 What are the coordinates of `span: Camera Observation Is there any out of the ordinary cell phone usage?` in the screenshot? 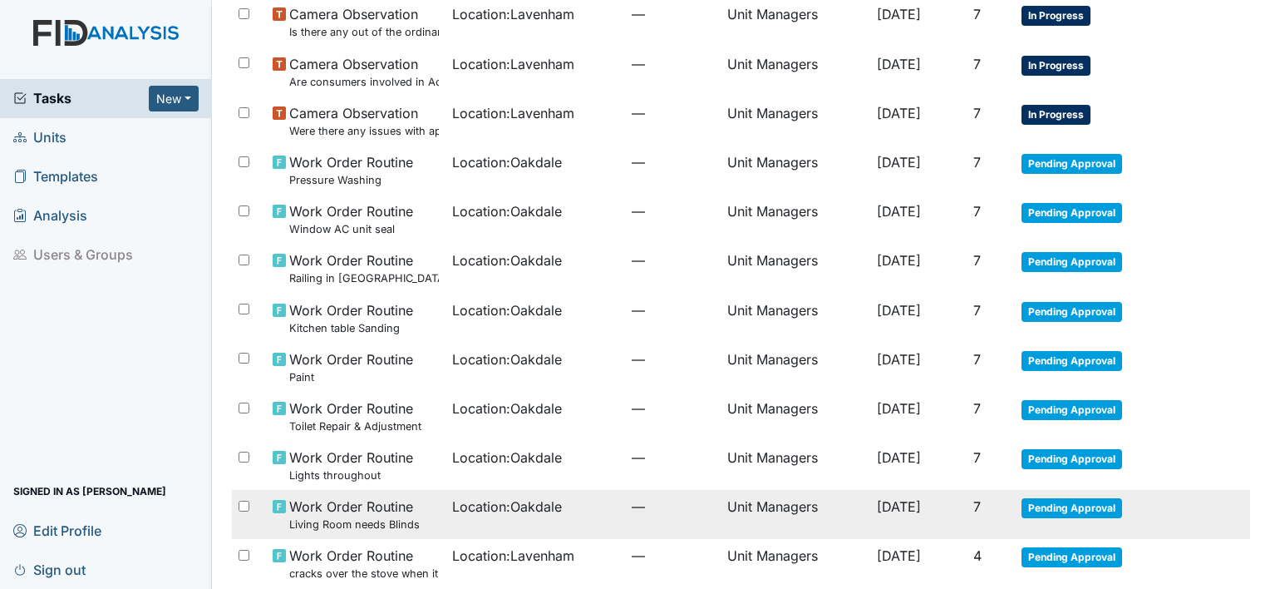 It's located at (364, 22).